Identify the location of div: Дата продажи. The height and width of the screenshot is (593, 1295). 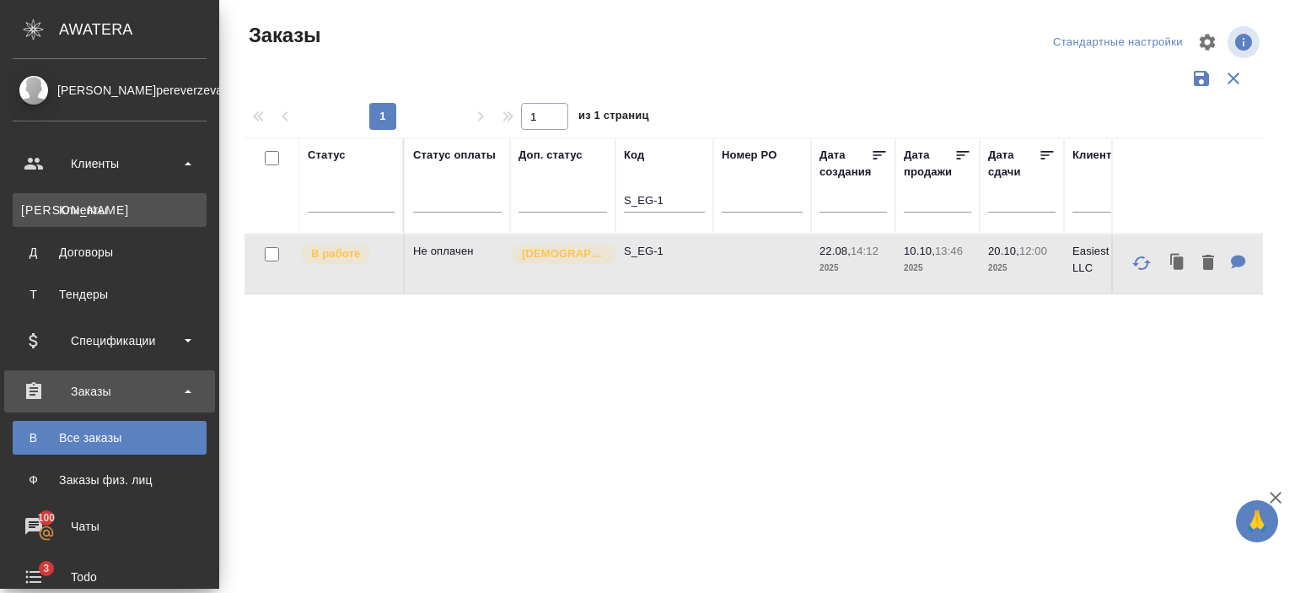
(929, 164).